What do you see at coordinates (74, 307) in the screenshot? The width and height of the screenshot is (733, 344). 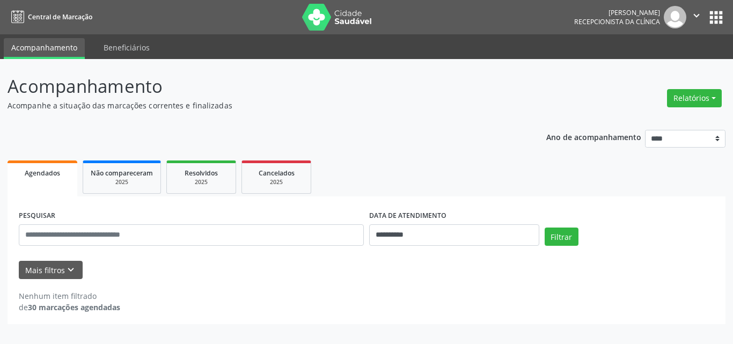 I see `strong: 30 marcações agendadas` at bounding box center [74, 307].